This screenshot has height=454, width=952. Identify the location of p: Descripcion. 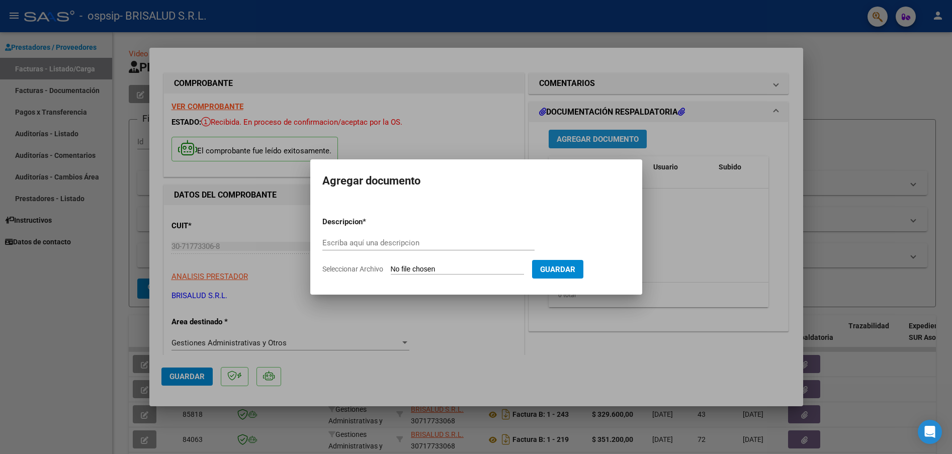
(369, 222).